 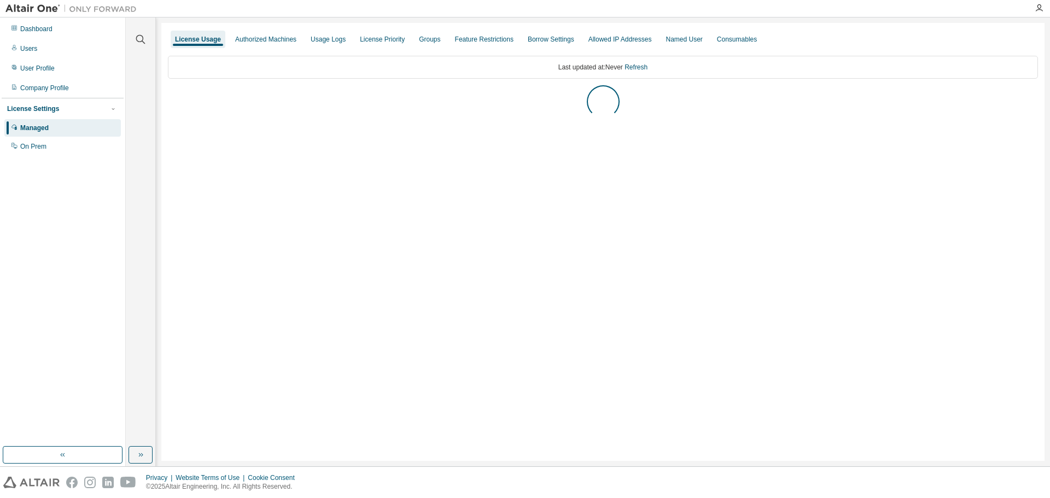 What do you see at coordinates (72, 482) in the screenshot?
I see `img: facebook.svg` at bounding box center [72, 482].